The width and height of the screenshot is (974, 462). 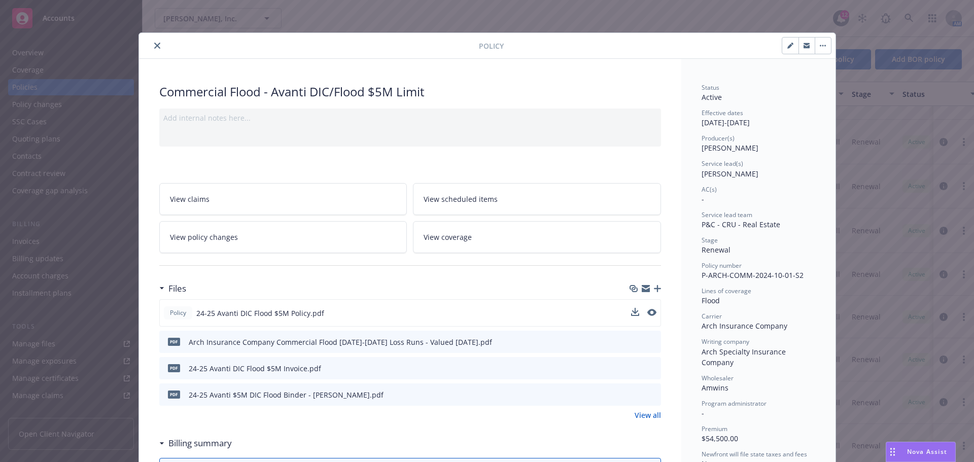 What do you see at coordinates (190, 199) in the screenshot?
I see `span: View claims` at bounding box center [190, 199].